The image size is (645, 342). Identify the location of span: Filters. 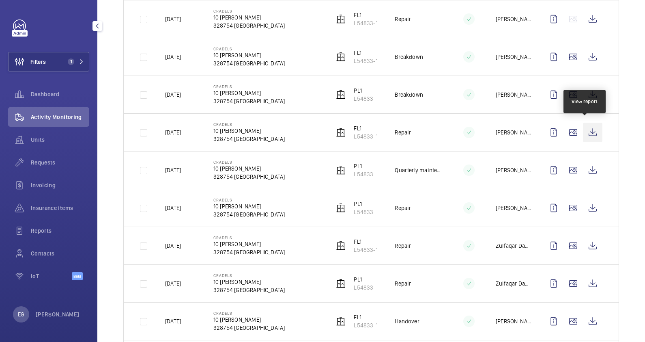
(38, 62).